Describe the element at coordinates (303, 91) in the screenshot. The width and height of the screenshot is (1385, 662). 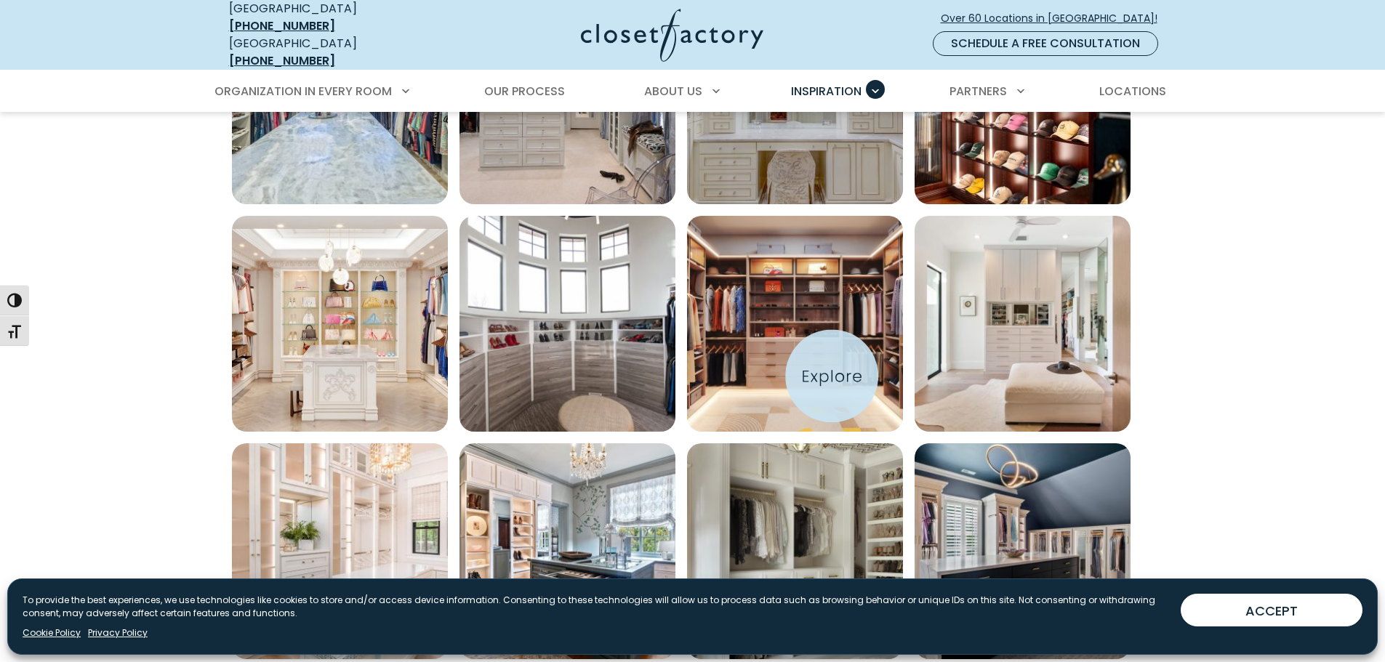
I see `span: Organization in Every Room` at that location.